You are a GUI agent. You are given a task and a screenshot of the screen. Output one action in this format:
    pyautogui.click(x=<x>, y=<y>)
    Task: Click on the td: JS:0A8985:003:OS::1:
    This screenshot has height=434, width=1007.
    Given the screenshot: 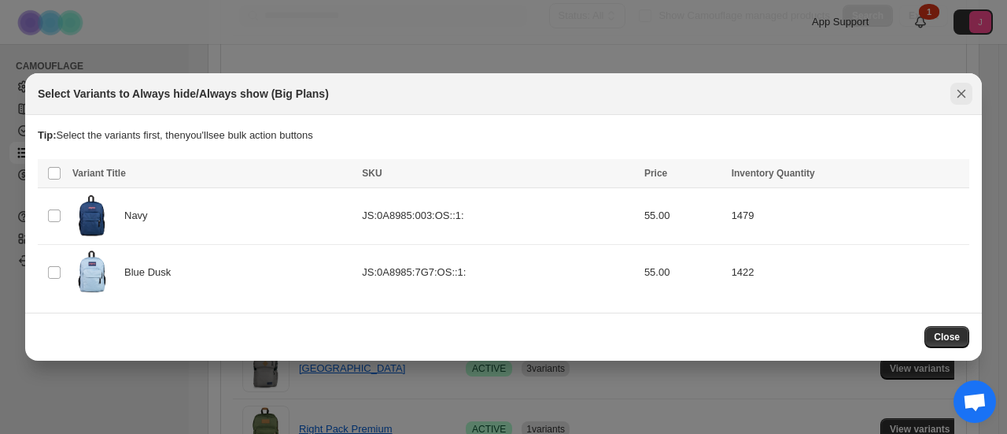 What is the action you would take?
    pyautogui.click(x=498, y=216)
    